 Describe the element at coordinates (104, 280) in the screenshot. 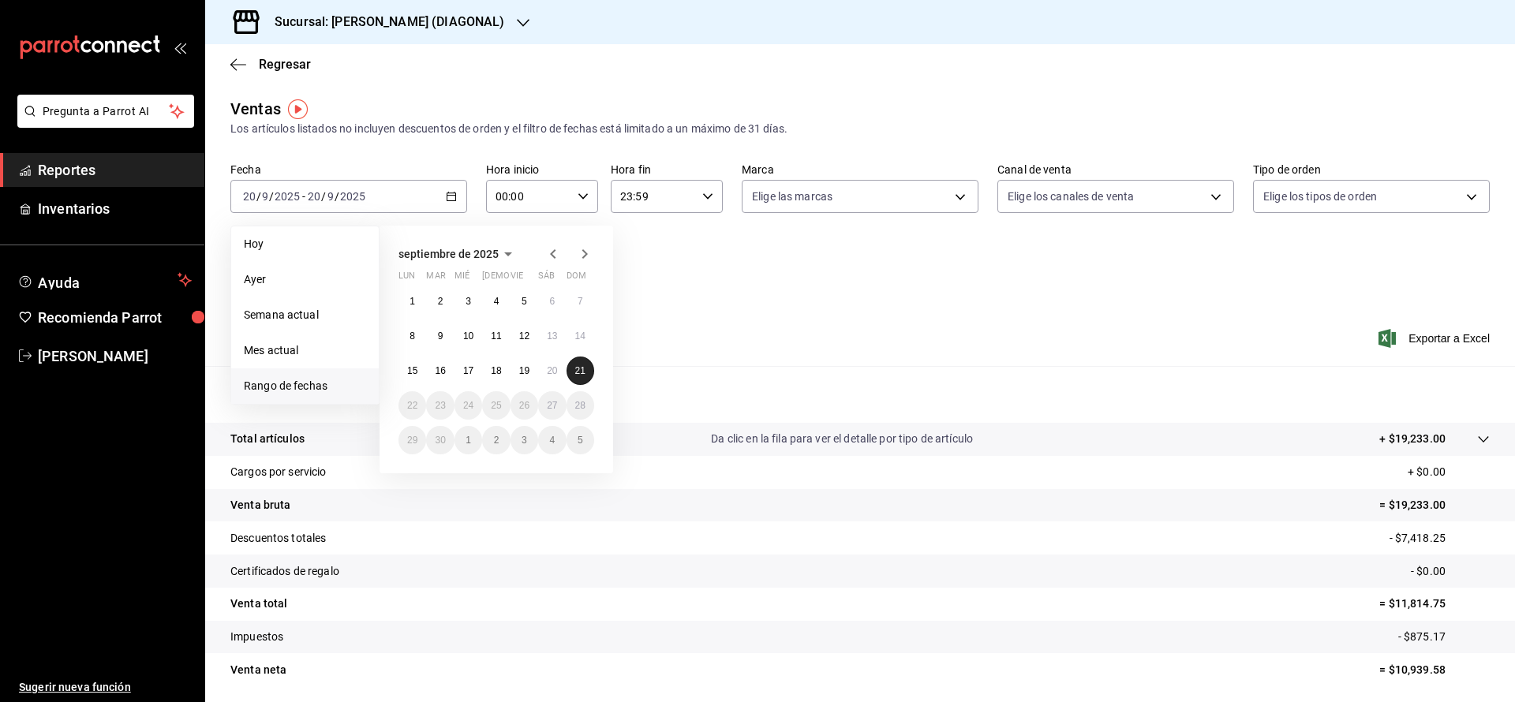

I see `span: Ayuda` at that location.